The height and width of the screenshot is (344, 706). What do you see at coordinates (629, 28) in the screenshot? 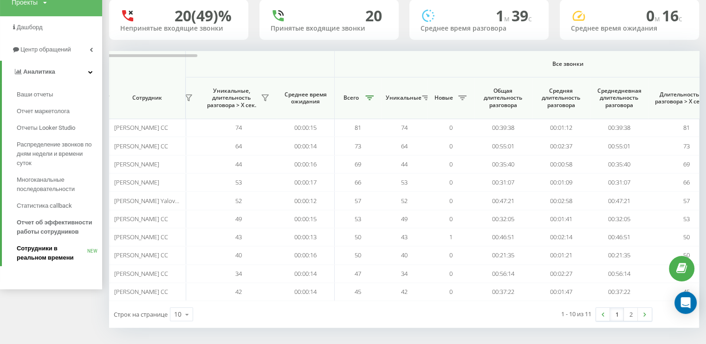
I see `div: Среднее время ожидания` at bounding box center [629, 28].